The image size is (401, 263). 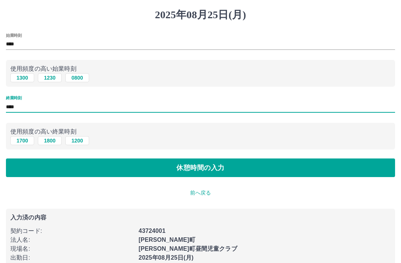 What do you see at coordinates (201, 69) in the screenshot?
I see `p: 使用頻度の高い始業時刻` at bounding box center [201, 69].